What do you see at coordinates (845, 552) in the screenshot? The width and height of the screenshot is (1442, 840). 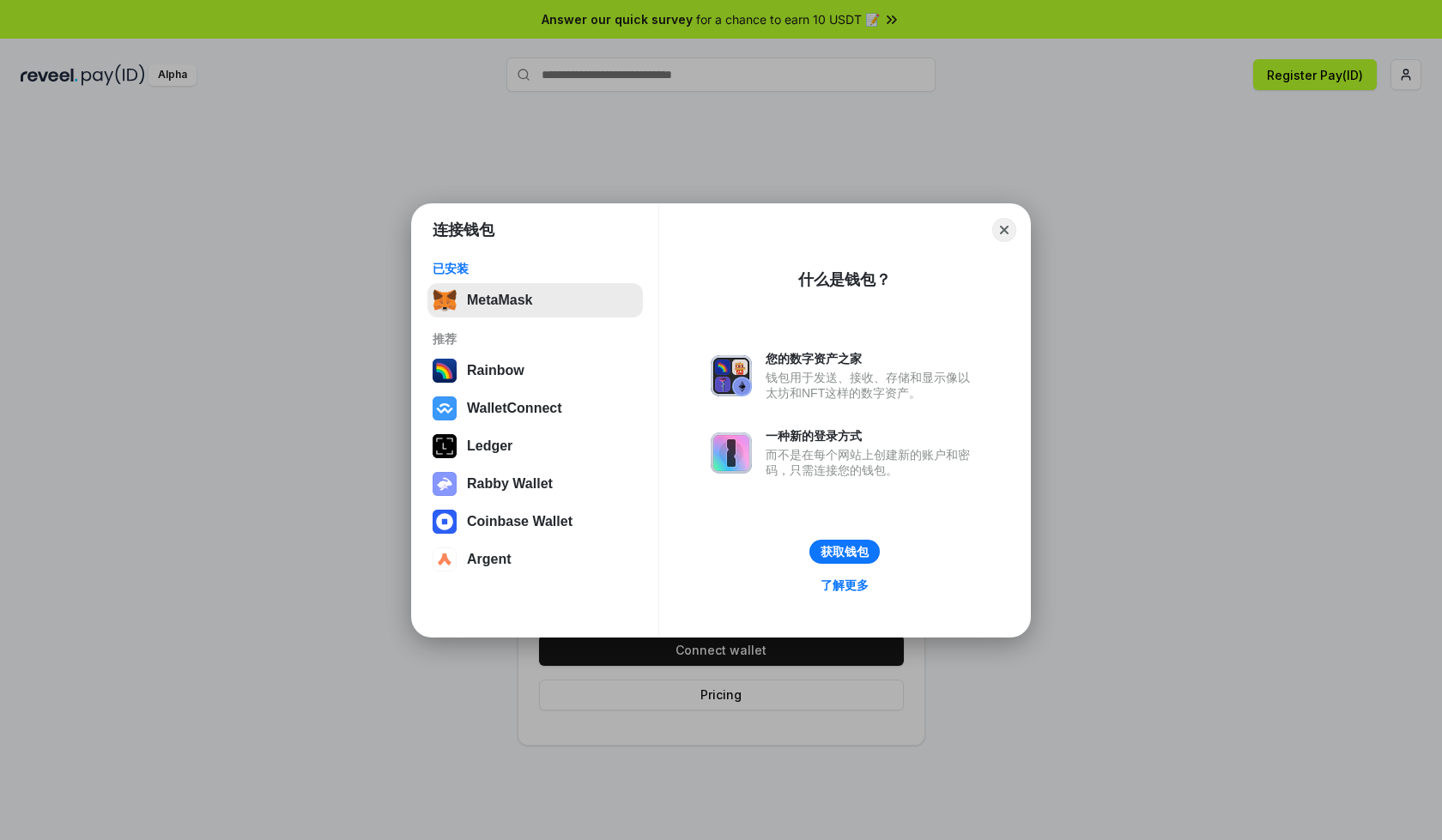 I see `button: 获取钱包` at bounding box center [845, 552].